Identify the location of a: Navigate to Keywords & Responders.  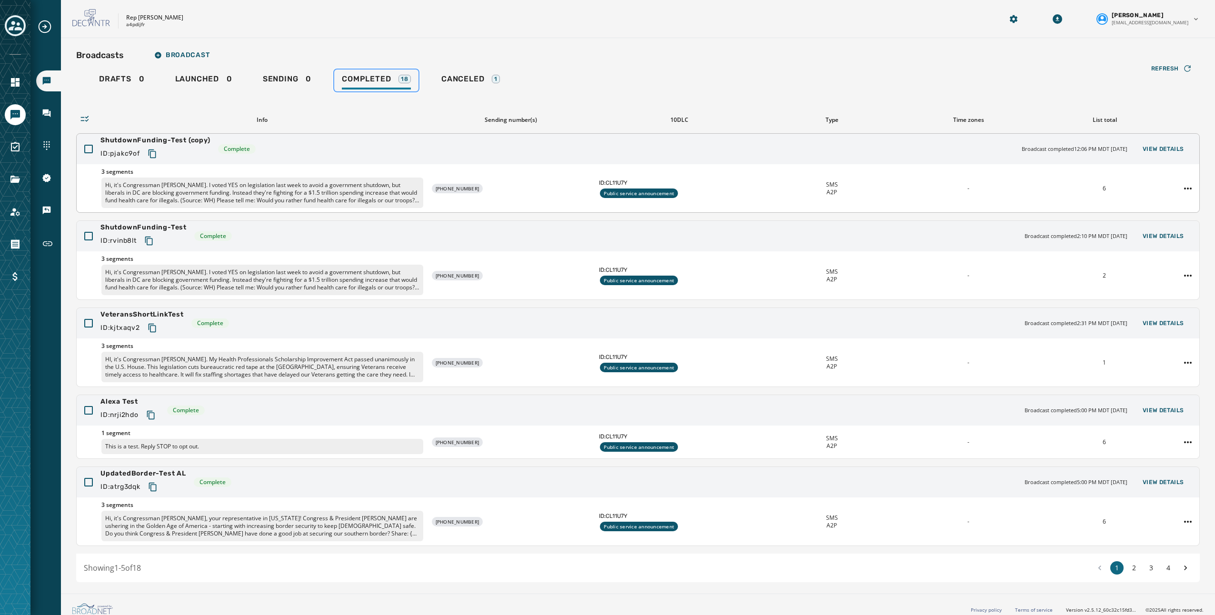
(49, 210).